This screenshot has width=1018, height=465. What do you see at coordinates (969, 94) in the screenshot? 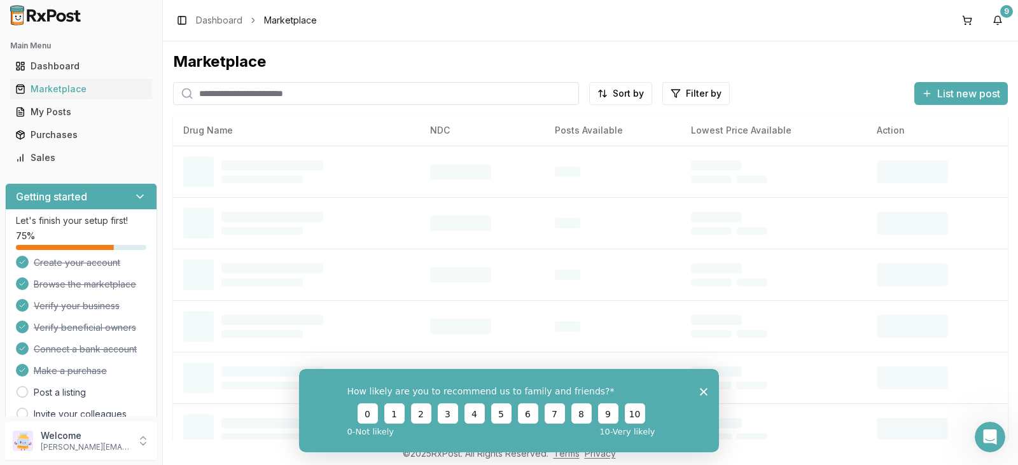
I see `span: List new post` at bounding box center [969, 94].